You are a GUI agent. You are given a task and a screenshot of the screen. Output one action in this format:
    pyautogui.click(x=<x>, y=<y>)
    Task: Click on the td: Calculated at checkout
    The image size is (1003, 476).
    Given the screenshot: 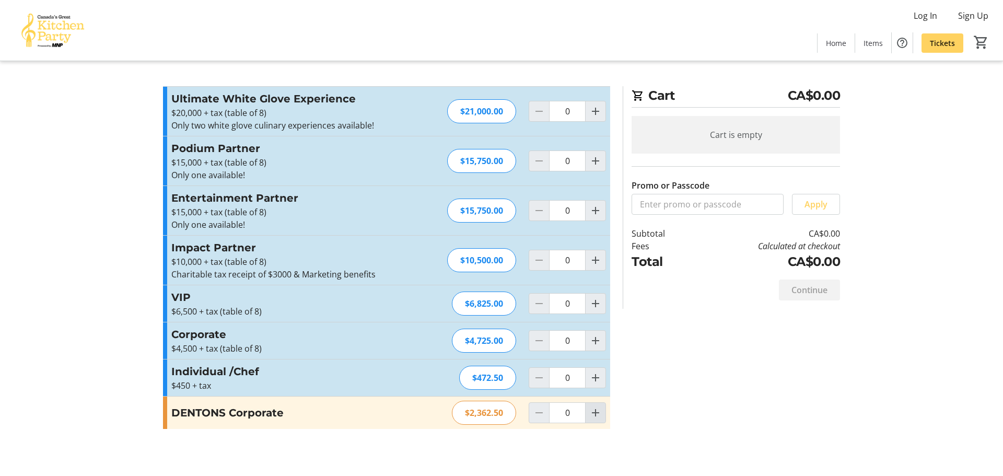 What is the action you would take?
    pyautogui.click(x=766, y=246)
    